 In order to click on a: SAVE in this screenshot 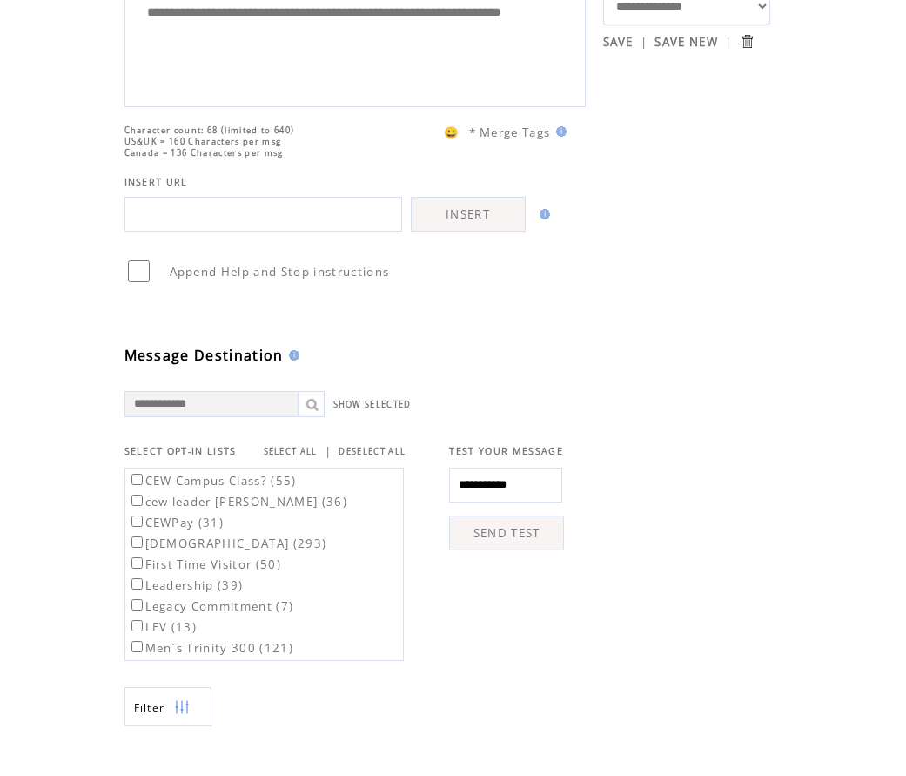, I will do `click(618, 42)`.